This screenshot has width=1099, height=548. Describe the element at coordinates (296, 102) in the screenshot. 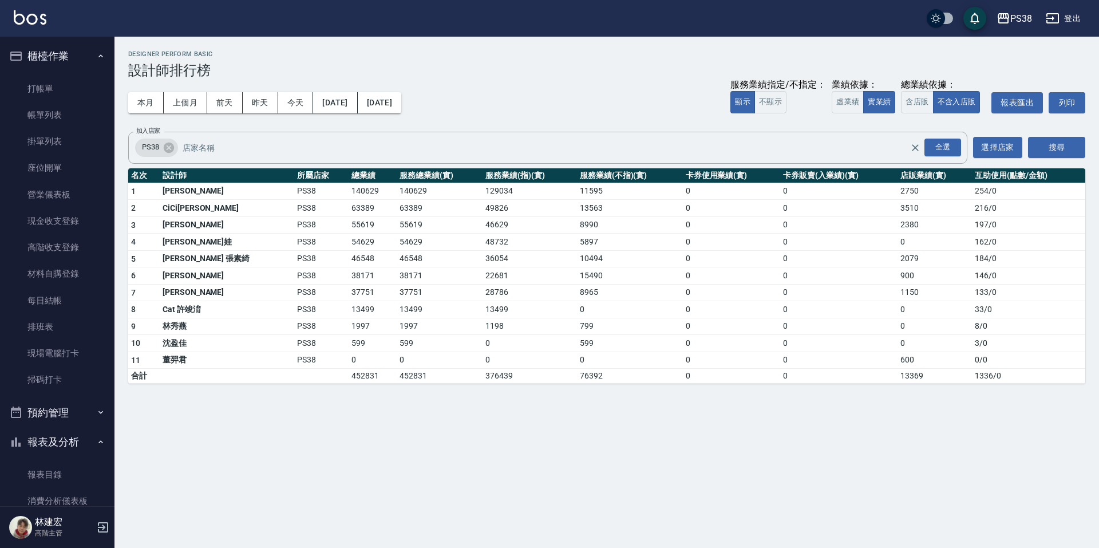

I see `button: 今天` at that location.